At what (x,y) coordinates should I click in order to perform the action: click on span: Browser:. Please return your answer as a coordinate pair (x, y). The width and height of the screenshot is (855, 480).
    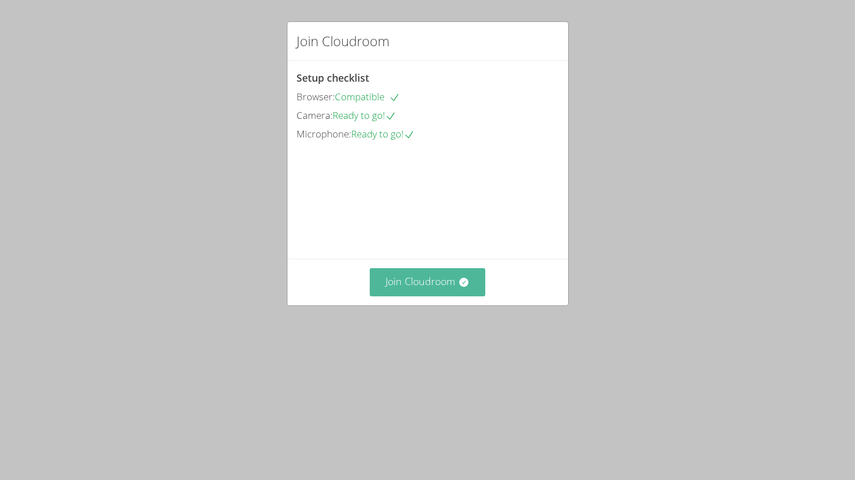
    Looking at the image, I should click on (315, 96).